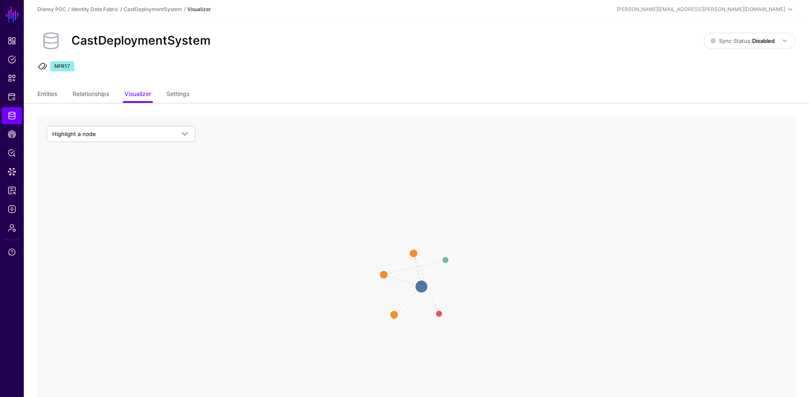 The height and width of the screenshot is (397, 809). I want to click on span: Logs, so click(12, 209).